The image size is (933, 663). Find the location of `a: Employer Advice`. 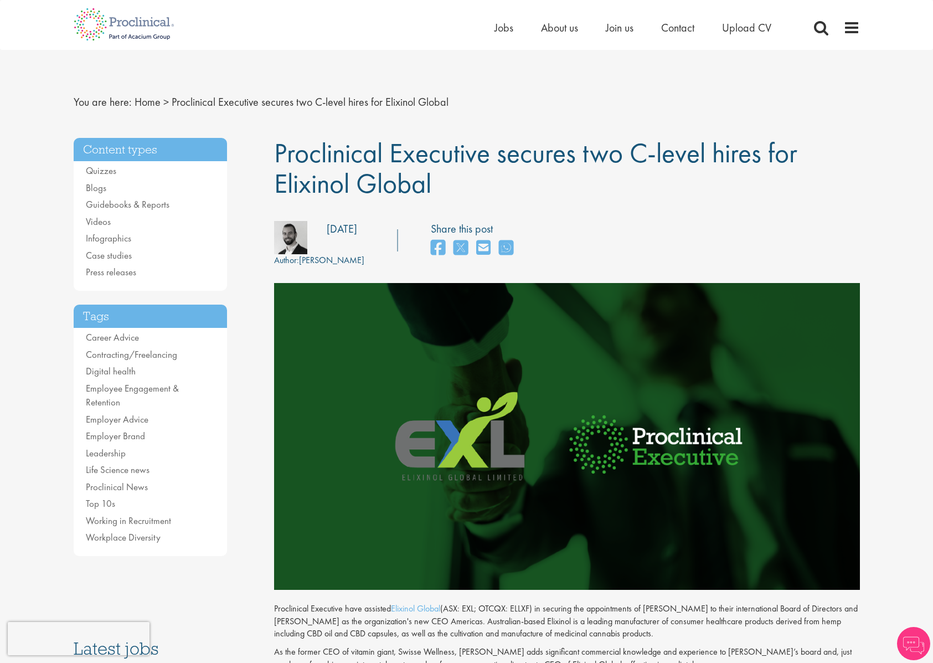

a: Employer Advice is located at coordinates (117, 419).